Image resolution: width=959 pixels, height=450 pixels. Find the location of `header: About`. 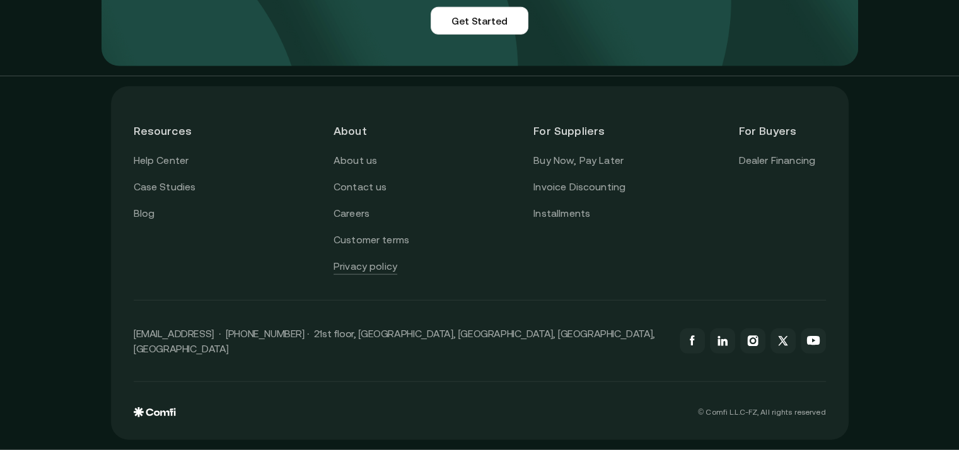

header: About is located at coordinates (377, 131).